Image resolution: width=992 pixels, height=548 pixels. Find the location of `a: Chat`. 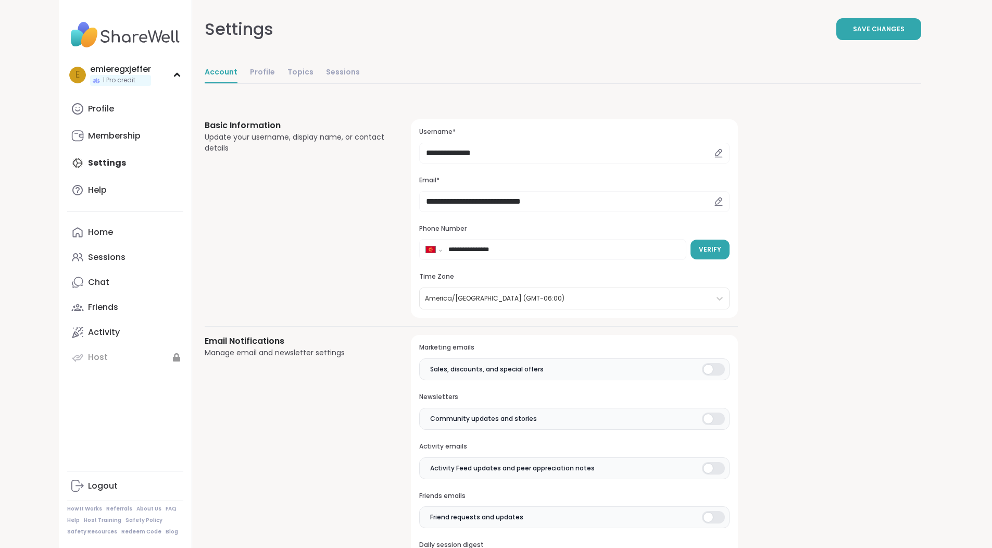

a: Chat is located at coordinates (125, 282).